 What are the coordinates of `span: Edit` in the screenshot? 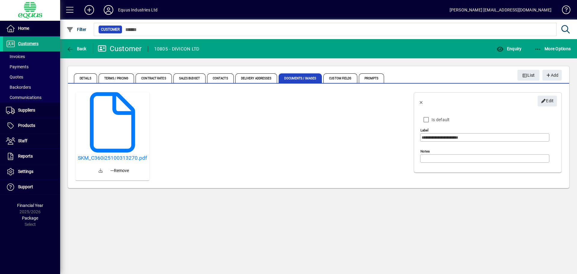 It's located at (547, 101).